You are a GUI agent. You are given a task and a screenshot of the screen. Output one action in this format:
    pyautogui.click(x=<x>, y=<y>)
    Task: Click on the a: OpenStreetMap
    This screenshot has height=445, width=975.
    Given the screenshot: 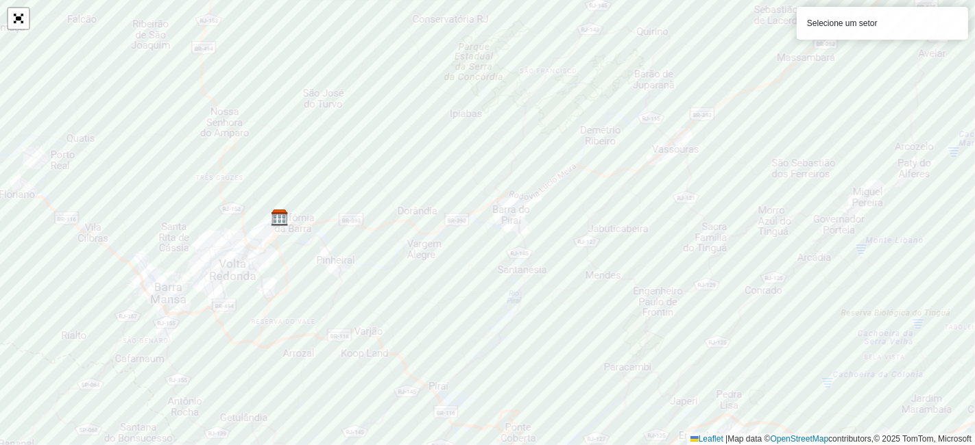 What is the action you would take?
    pyautogui.click(x=799, y=439)
    